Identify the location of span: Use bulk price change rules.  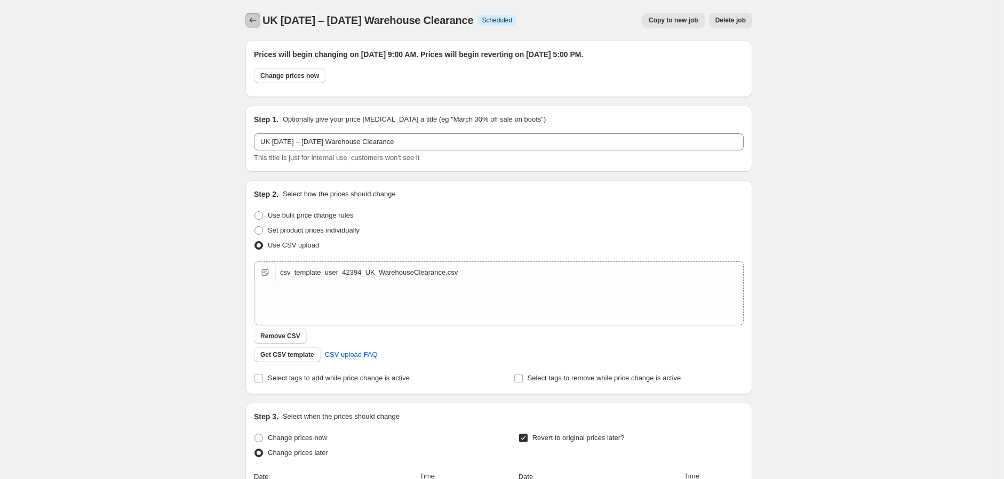
(310, 215).